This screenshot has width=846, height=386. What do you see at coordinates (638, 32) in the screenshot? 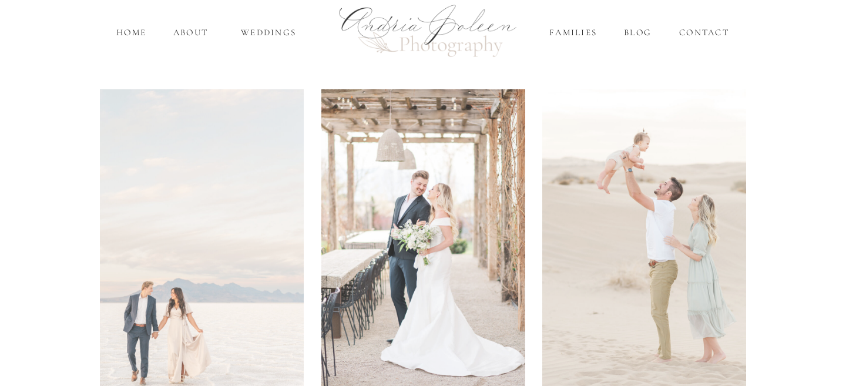
I see `a: Blog` at bounding box center [638, 32].